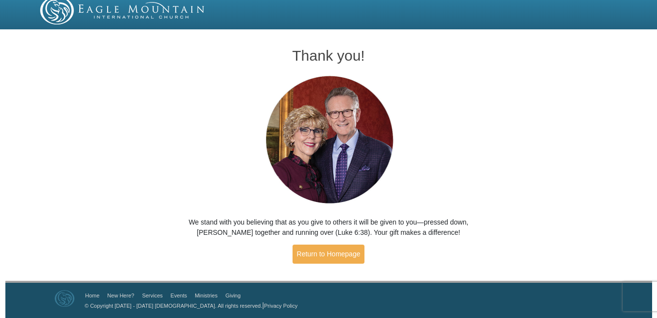 The image size is (657, 318). Describe the element at coordinates (281, 306) in the screenshot. I see `a: Privacy Policy` at that location.